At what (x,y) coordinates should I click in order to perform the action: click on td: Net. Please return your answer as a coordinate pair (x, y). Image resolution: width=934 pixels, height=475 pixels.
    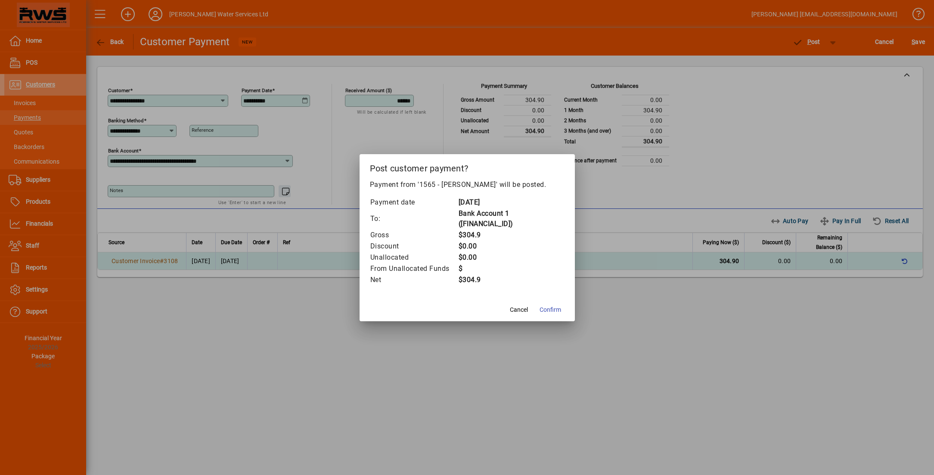
    Looking at the image, I should click on (414, 280).